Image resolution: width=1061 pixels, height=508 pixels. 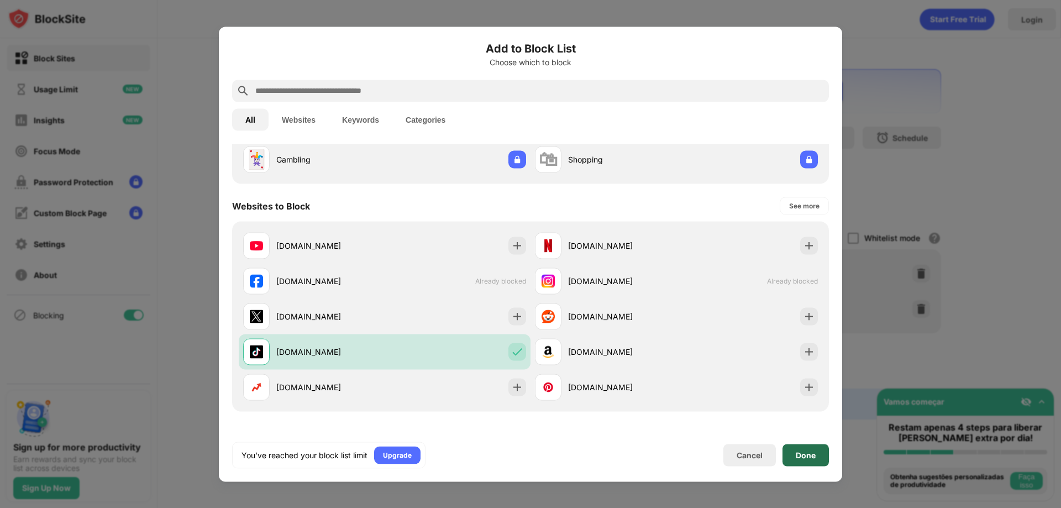 I want to click on div: Cancel, so click(x=749, y=455).